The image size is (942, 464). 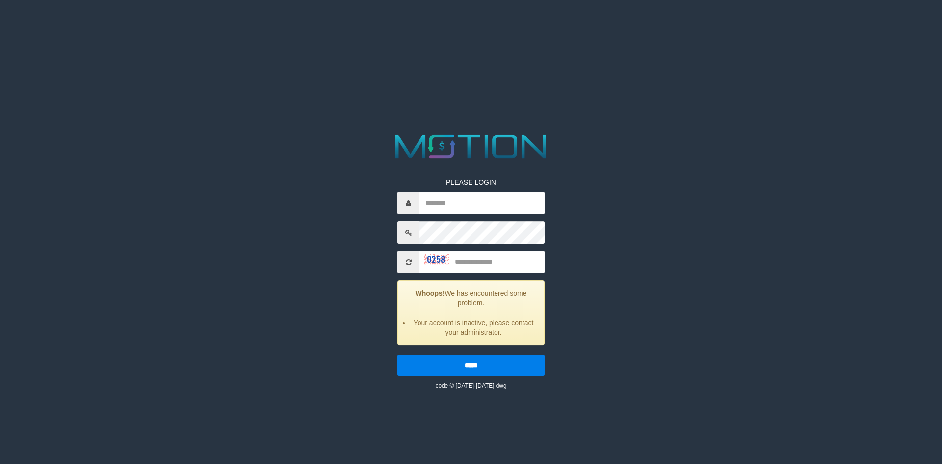 What do you see at coordinates (430, 293) in the screenshot?
I see `strong: Whoops!` at bounding box center [430, 293].